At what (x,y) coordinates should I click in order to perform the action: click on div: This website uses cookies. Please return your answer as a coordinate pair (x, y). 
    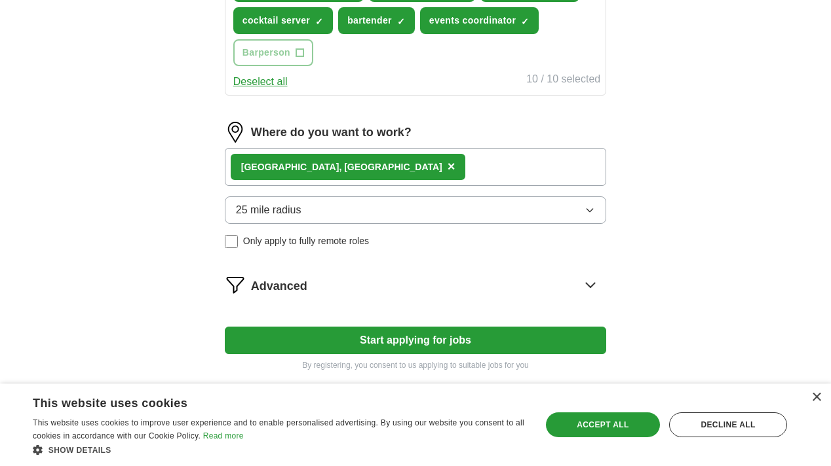
    Looking at the image, I should click on (263, 402).